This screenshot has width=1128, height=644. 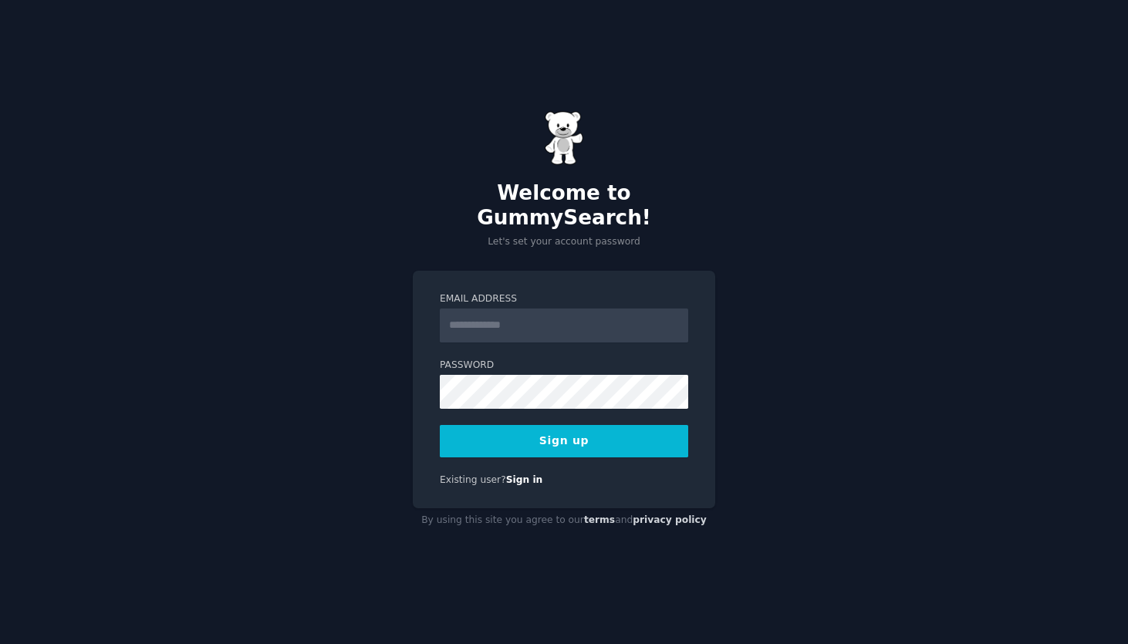 I want to click on h2: Welcome to GummySearch!, so click(x=564, y=205).